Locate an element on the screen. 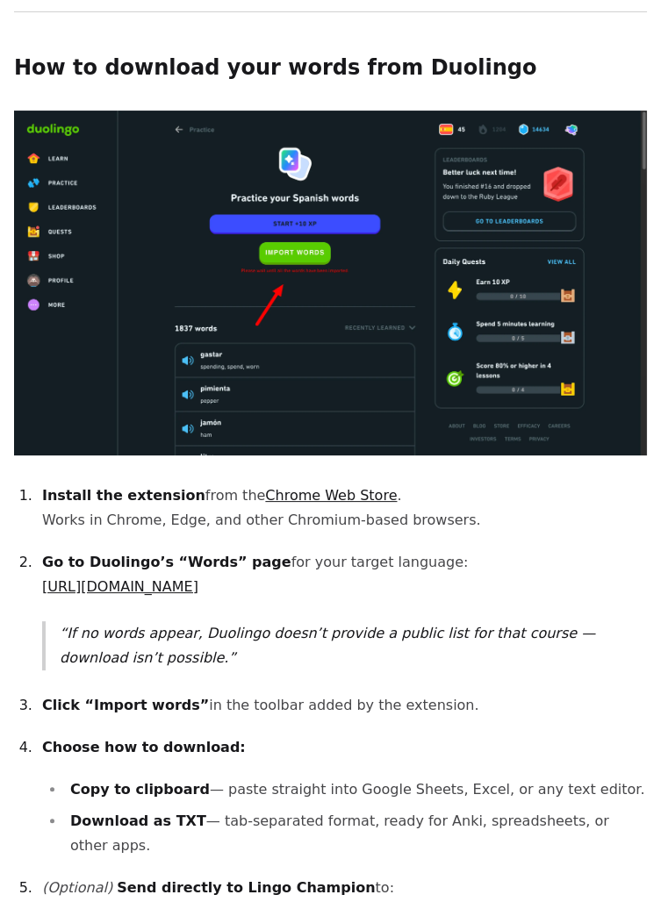 The image size is (661, 909). strong: Copy to clipboard is located at coordinates (140, 789).